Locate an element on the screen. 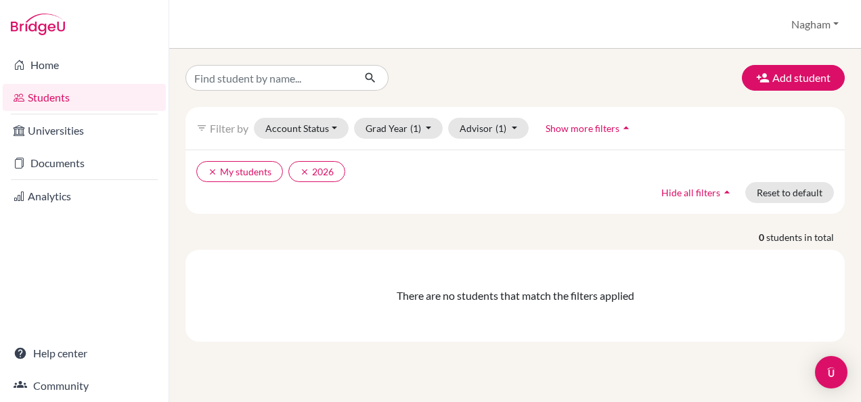  button: Reset to default is located at coordinates (790, 192).